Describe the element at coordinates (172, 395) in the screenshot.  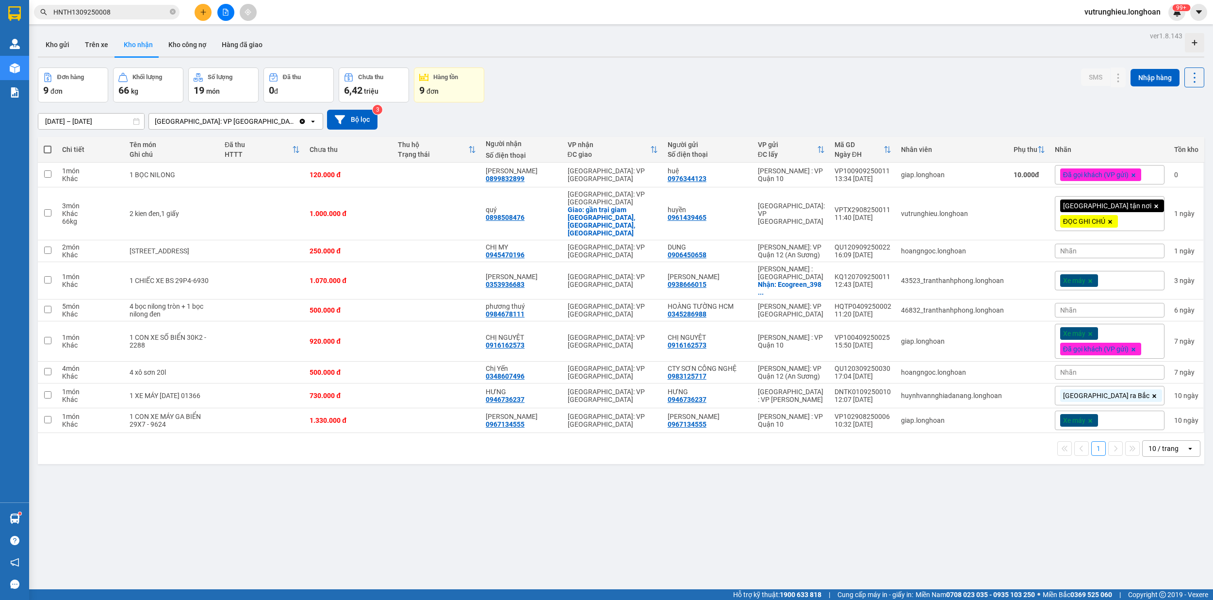
I see `div: 1 XE MÁY 29BA 01366` at that location.